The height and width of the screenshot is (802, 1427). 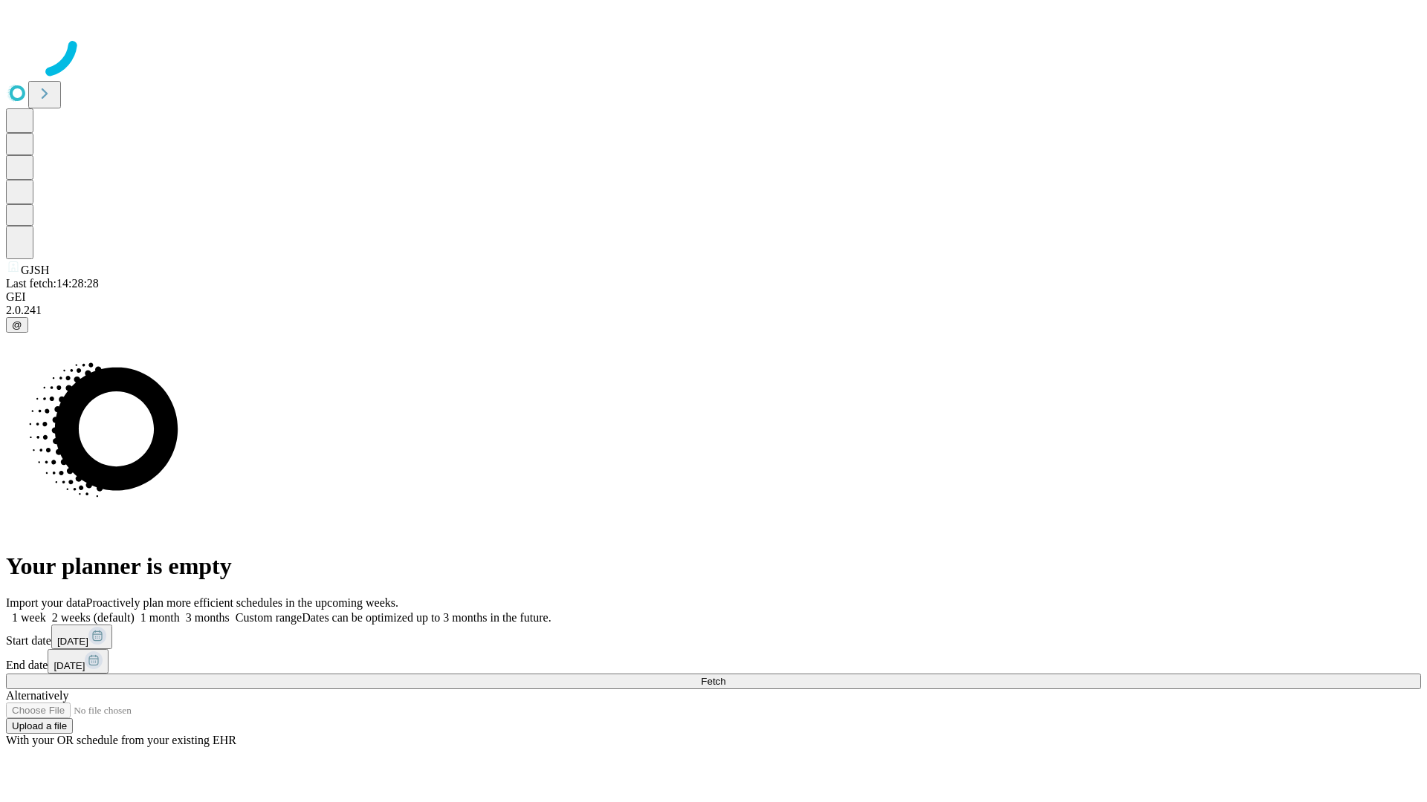 I want to click on span: Proactively plan more efficient schedules in the upcoming weeks., so click(x=242, y=603).